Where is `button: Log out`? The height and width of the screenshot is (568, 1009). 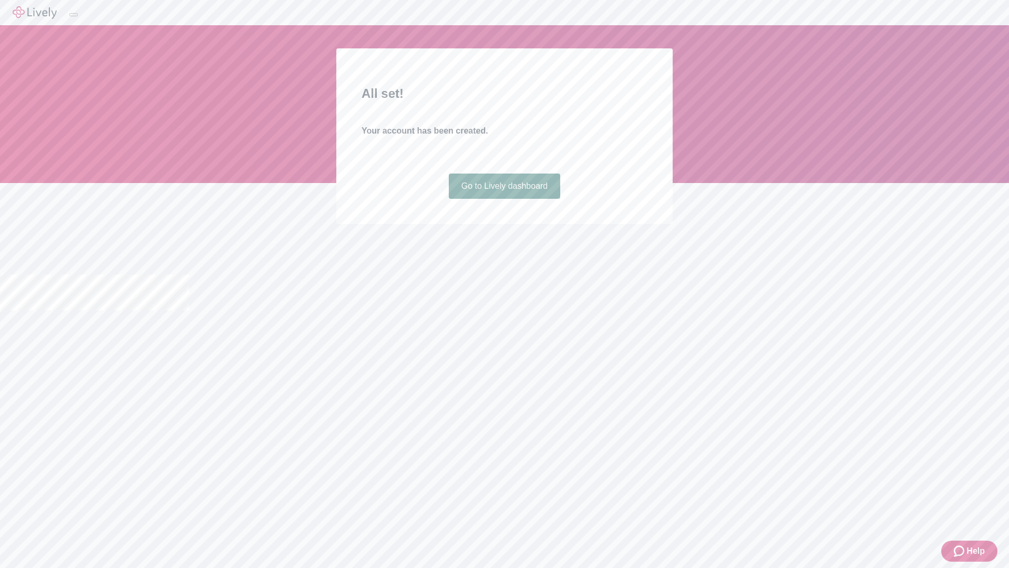 button: Log out is located at coordinates (74, 15).